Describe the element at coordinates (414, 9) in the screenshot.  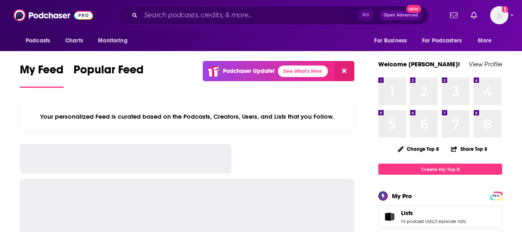
I see `span: New` at that location.